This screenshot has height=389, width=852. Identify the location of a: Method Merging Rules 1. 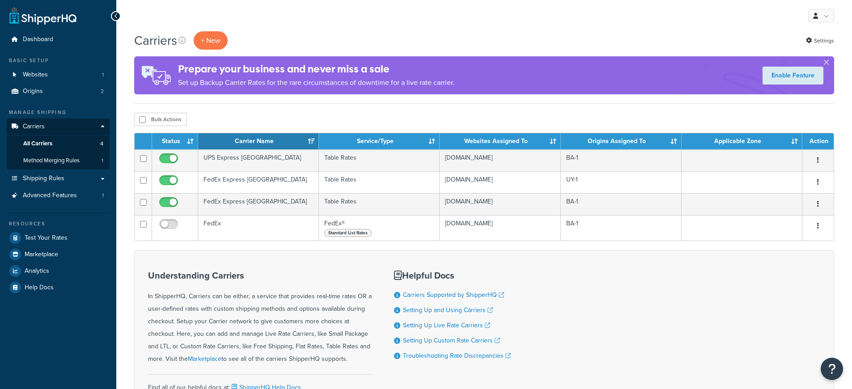
(58, 160).